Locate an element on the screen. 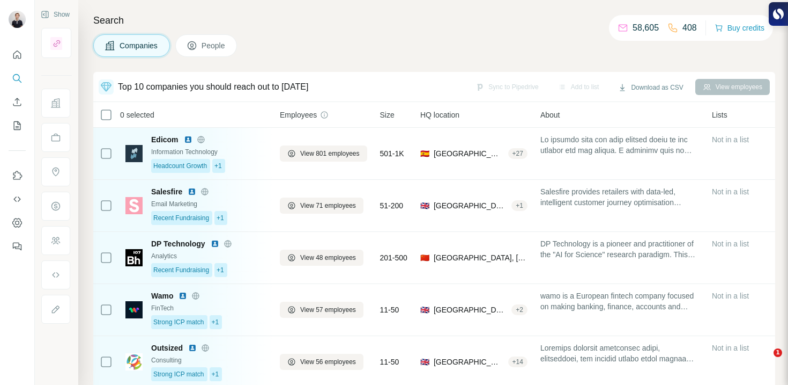 The width and height of the screenshot is (788, 385). span: 0 selected is located at coordinates (137, 115).